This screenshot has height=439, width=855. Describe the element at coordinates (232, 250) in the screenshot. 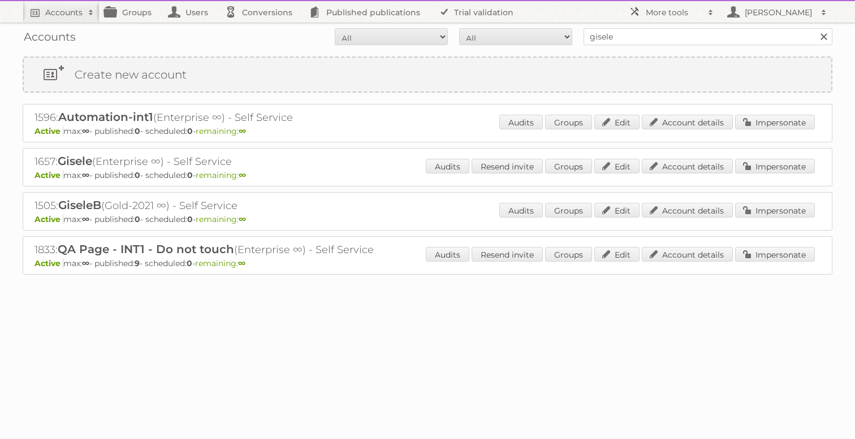

I see `h2: 1833: (Enterprise ∞) - Self Service` at that location.